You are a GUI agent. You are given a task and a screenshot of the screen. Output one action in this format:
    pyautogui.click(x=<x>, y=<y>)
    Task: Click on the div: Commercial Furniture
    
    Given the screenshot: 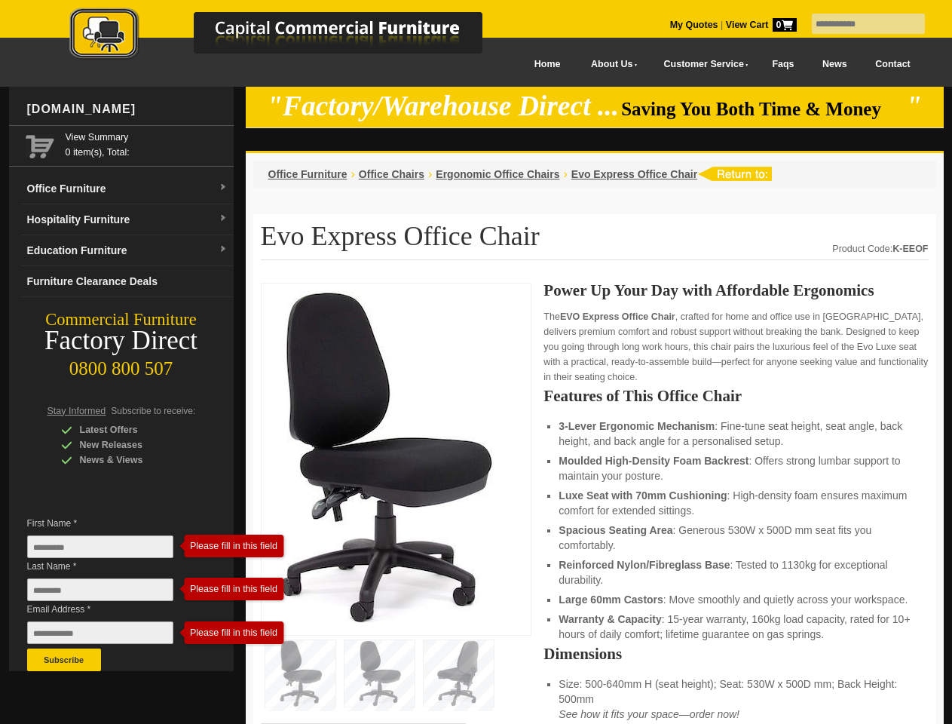 What is the action you would take?
    pyautogui.click(x=121, y=320)
    